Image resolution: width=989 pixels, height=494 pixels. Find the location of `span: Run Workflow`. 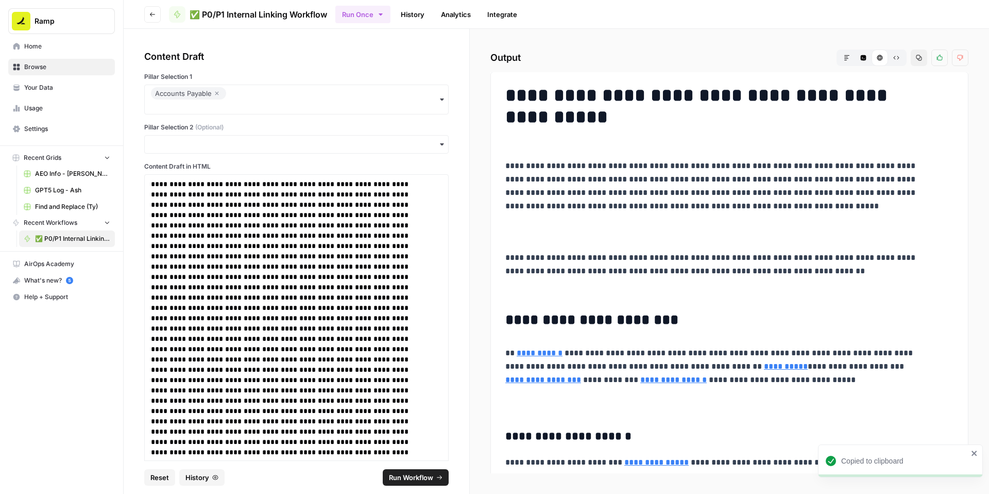

span: Run Workflow is located at coordinates (411, 477).